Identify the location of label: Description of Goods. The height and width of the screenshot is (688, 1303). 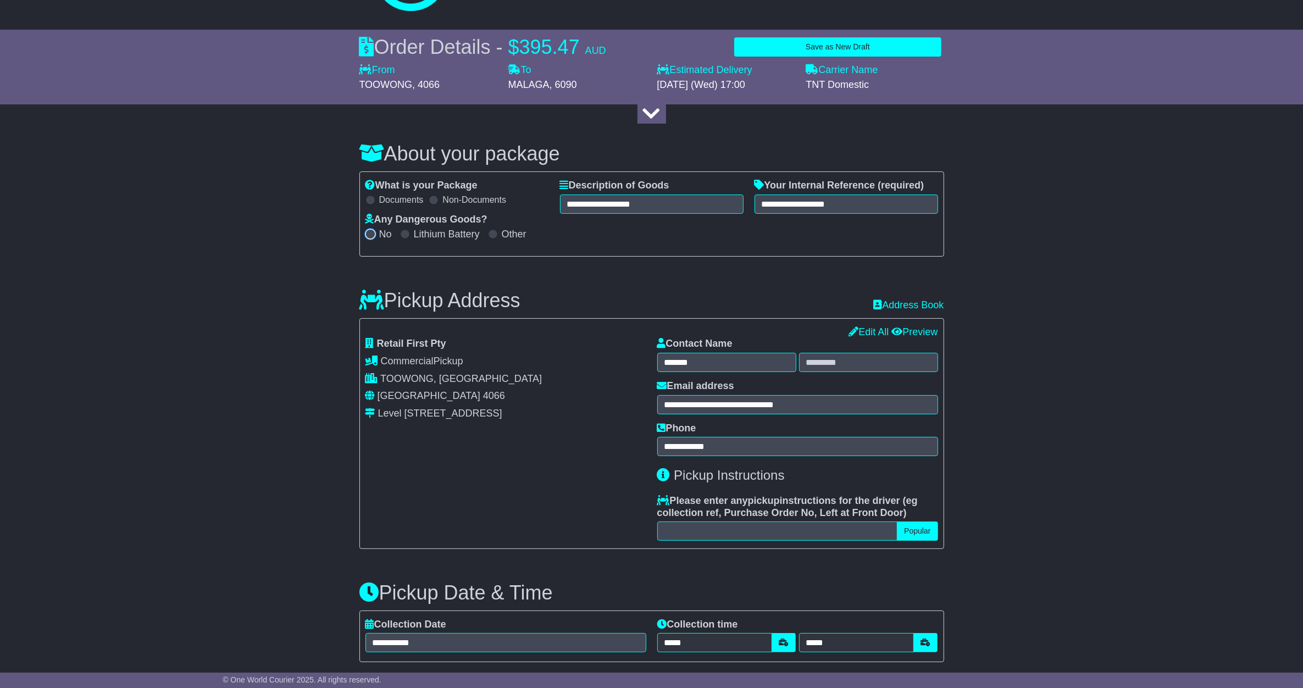
(614, 186).